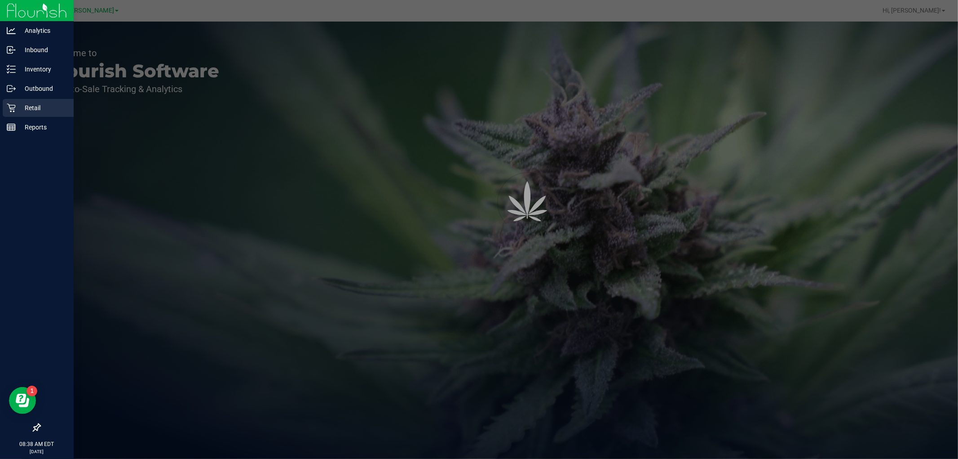  I want to click on inline-svg: Inventory, so click(11, 69).